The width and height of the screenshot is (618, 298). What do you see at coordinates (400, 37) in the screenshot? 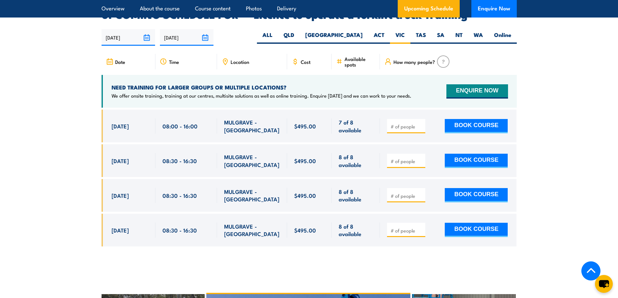
I see `label: VIC` at bounding box center [400, 37].